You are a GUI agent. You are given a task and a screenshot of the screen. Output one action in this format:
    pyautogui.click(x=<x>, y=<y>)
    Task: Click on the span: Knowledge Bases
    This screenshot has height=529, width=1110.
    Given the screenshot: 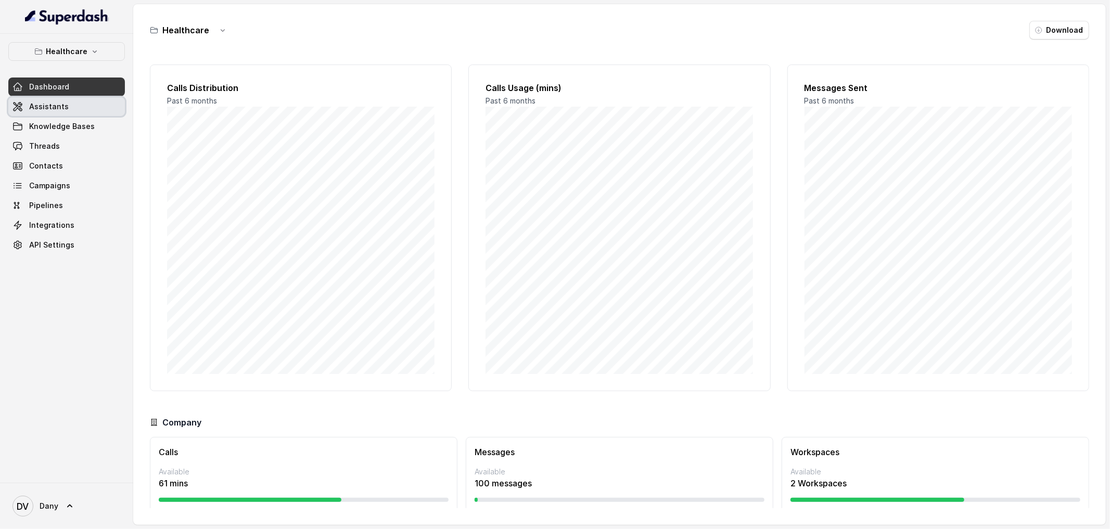 What is the action you would take?
    pyautogui.click(x=62, y=126)
    